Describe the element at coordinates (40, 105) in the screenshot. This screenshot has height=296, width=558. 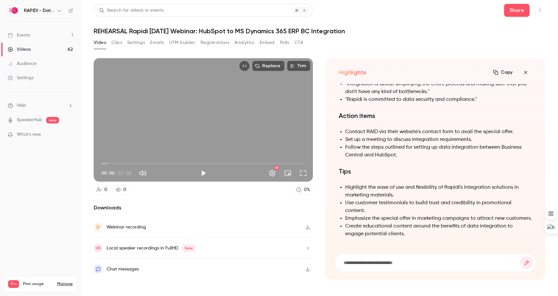
I see `li: help-dropdown-opener` at that location.